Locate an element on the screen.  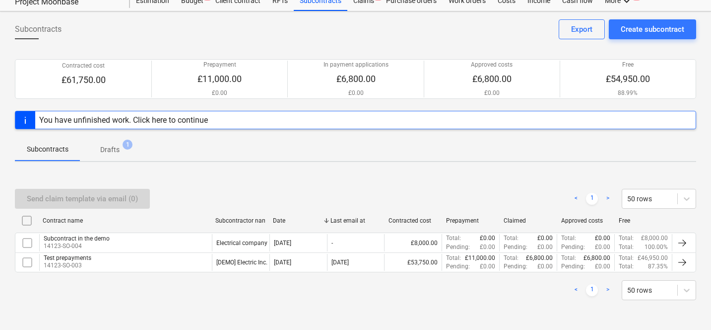
div: You have unfinished work. Click here to continue is located at coordinates (124, 120).